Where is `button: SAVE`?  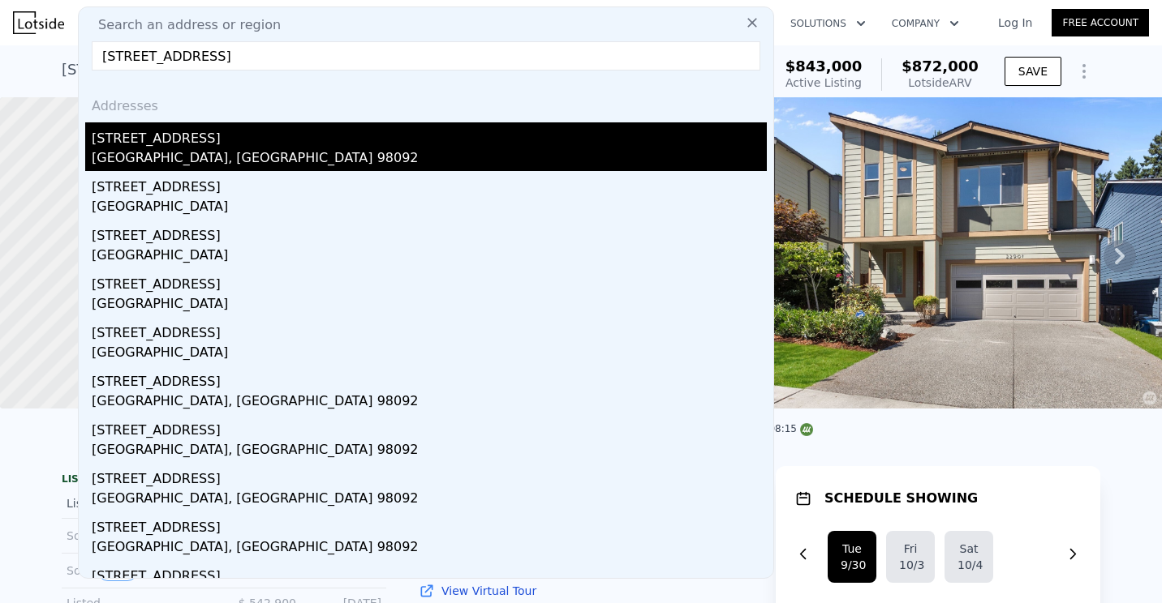 button: SAVE is located at coordinates (1033, 71).